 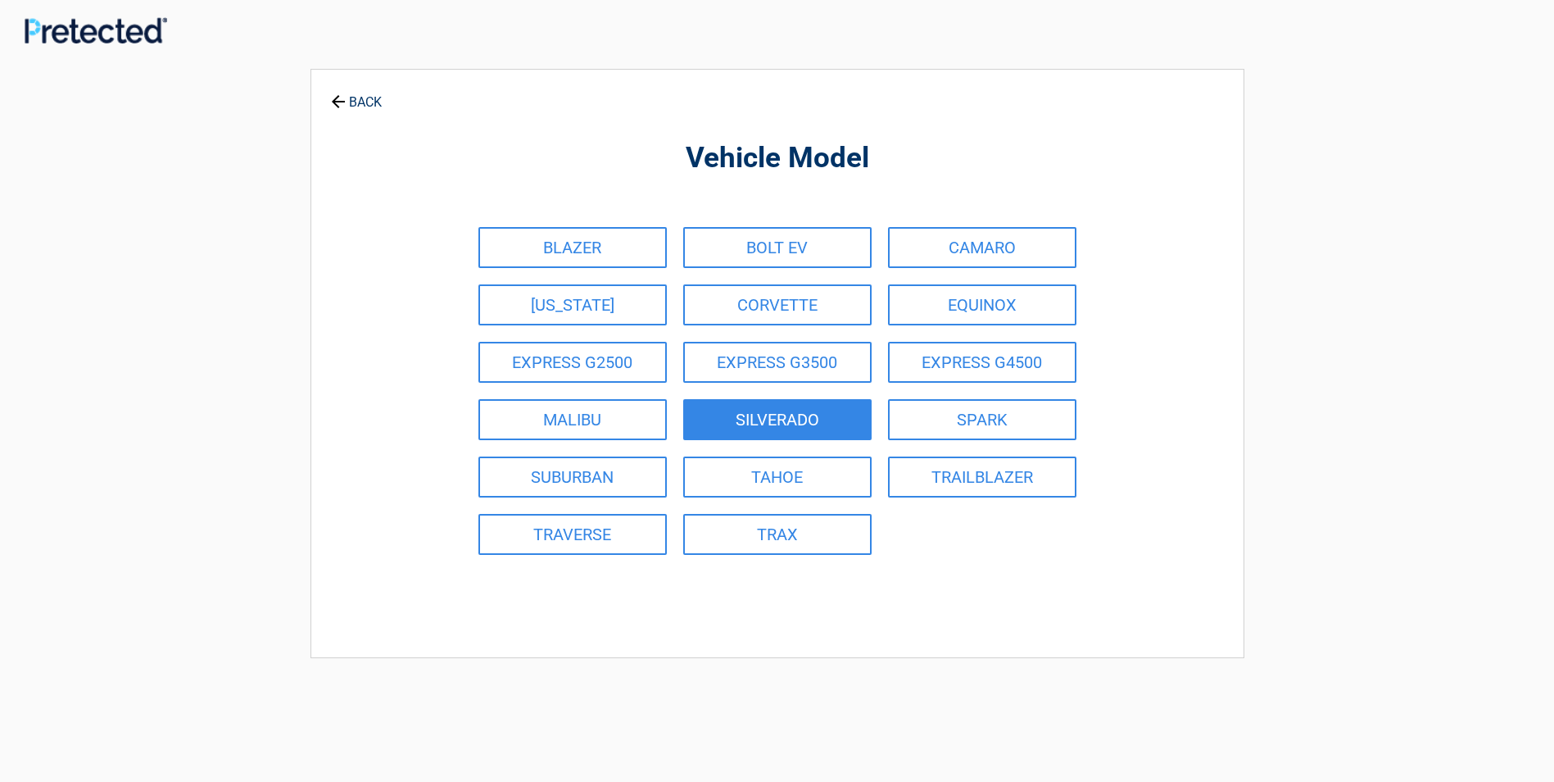 I want to click on h2: Vehicle Model, so click(x=778, y=158).